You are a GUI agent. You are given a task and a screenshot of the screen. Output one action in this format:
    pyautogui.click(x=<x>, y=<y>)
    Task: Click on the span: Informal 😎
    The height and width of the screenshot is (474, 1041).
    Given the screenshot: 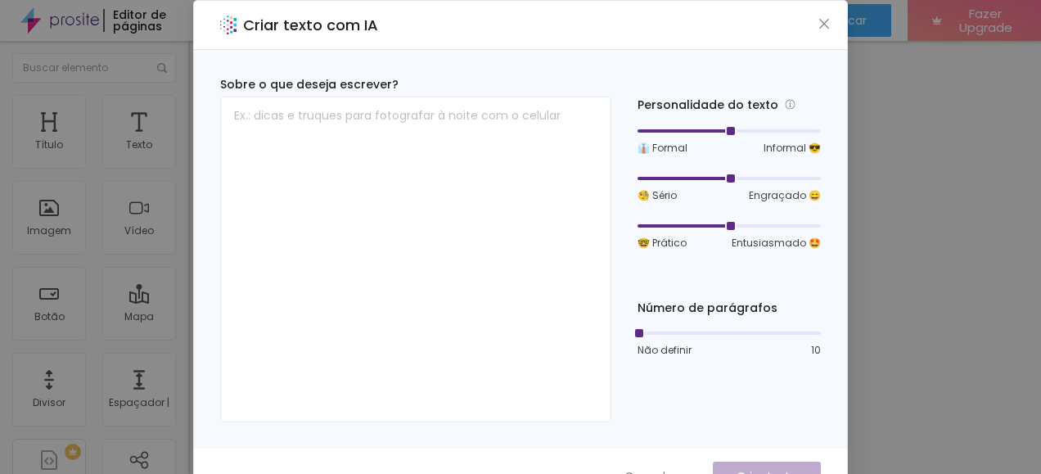 What is the action you would take?
    pyautogui.click(x=792, y=148)
    